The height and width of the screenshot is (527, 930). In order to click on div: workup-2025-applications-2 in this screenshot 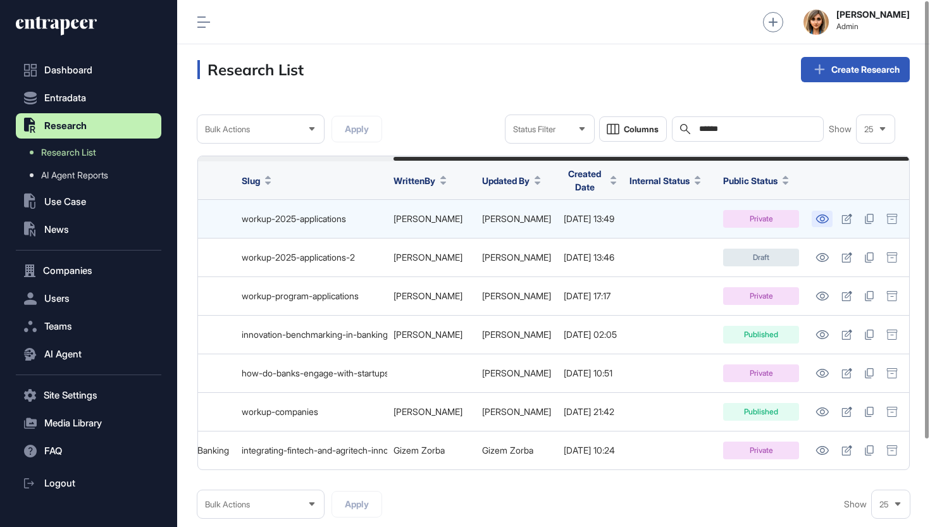, I will do `click(311, 258)`.